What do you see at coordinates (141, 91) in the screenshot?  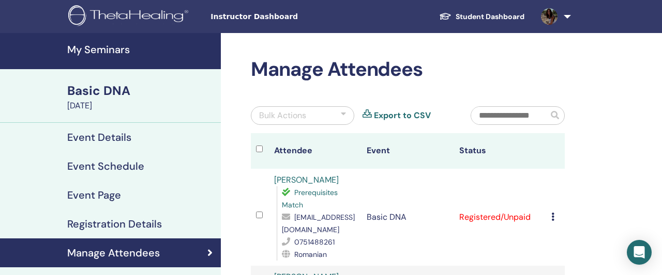 I see `div: Basic DNA` at bounding box center [141, 91].